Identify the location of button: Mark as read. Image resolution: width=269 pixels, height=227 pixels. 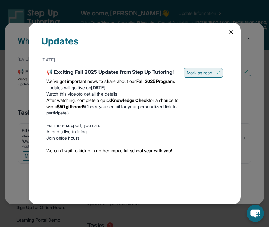
(203, 73).